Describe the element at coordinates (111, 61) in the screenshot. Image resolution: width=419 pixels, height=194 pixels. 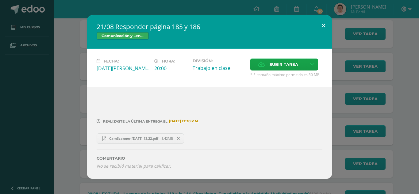
I see `span: Fecha:` at that location.